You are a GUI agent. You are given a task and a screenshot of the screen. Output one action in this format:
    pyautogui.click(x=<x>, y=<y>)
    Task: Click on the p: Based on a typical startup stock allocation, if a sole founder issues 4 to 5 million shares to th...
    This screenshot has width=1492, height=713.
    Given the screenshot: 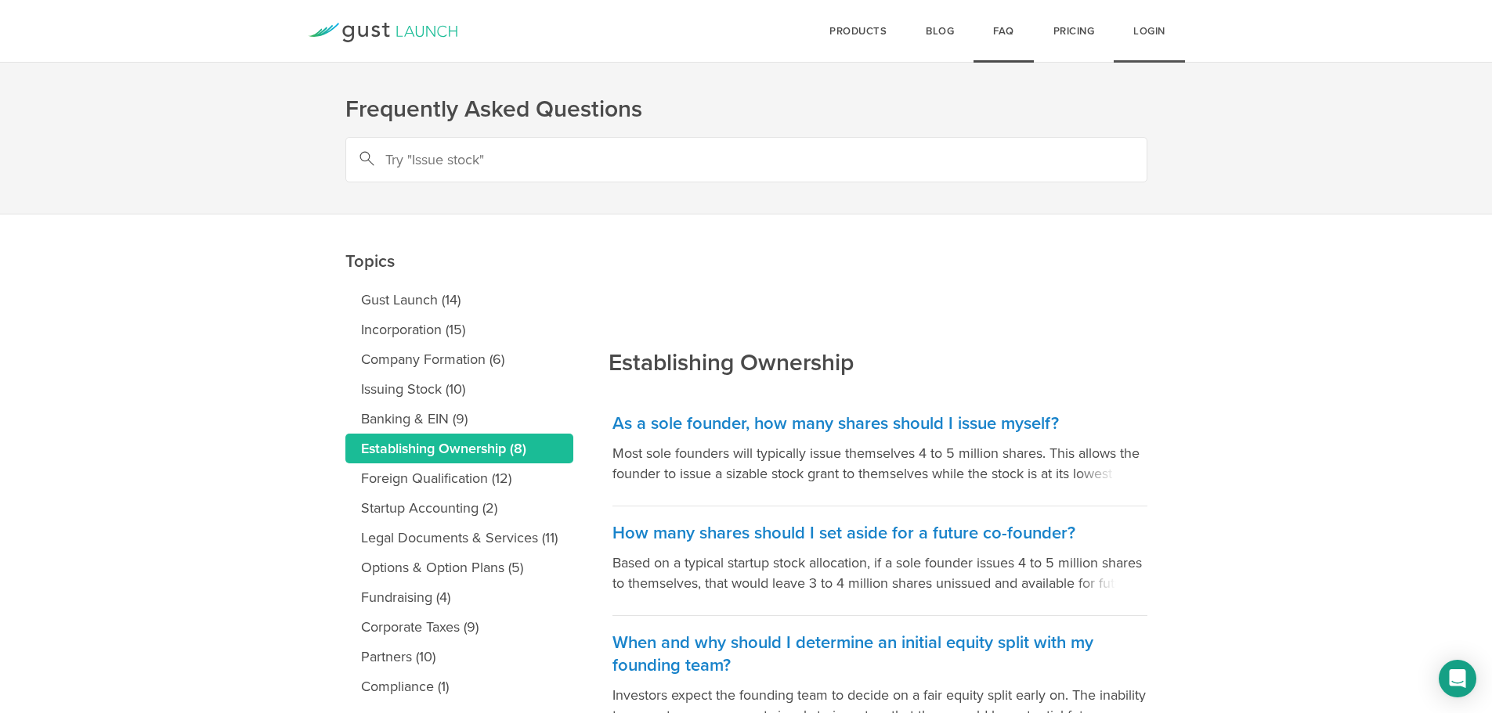 What is the action you would take?
    pyautogui.click(x=879, y=573)
    